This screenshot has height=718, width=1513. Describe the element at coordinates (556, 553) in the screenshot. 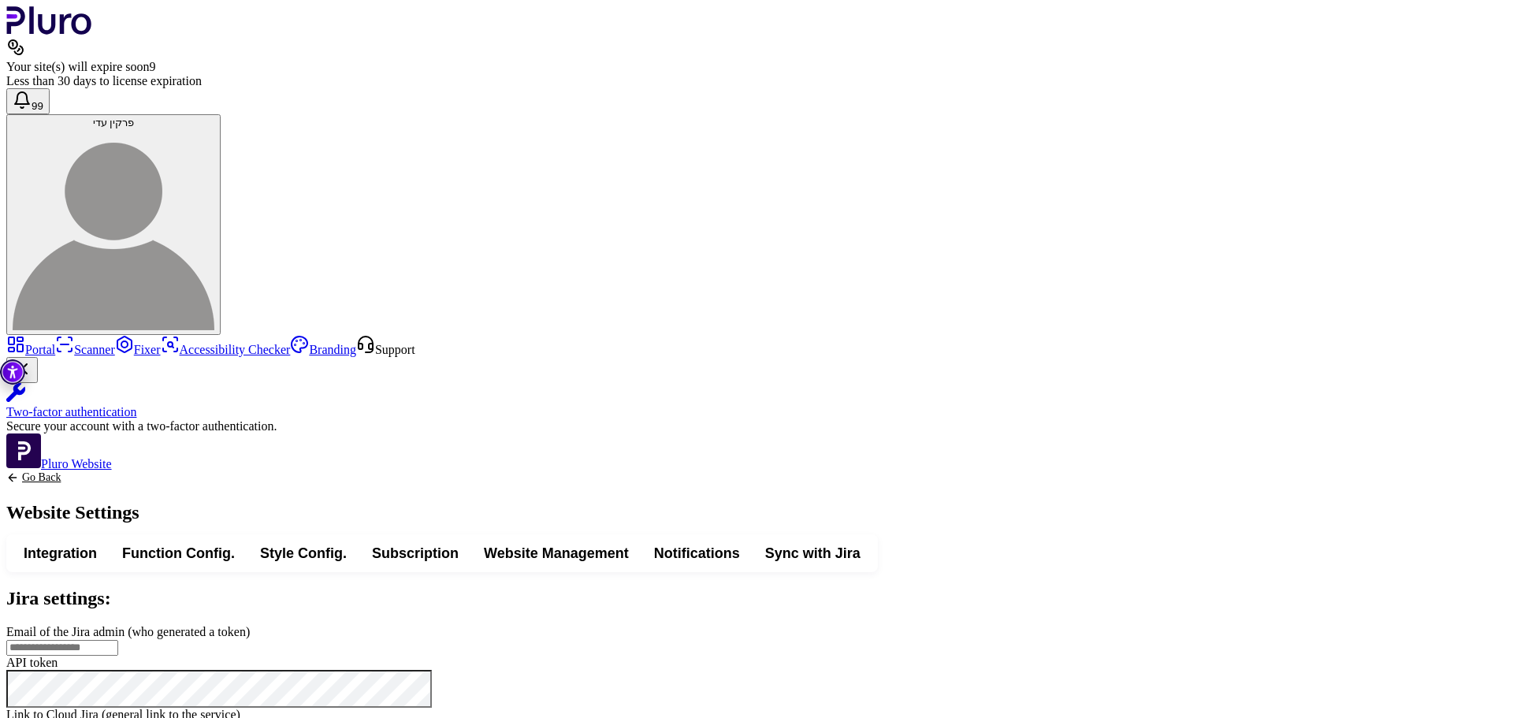

I see `span: Website Management` at that location.